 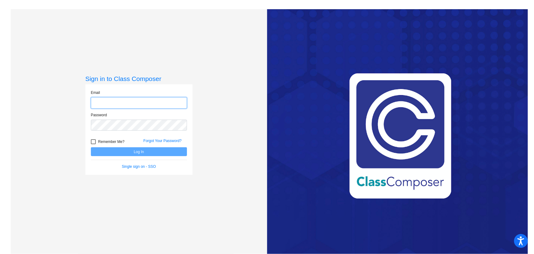 What do you see at coordinates (111, 142) in the screenshot?
I see `span: Remember Me?` at bounding box center [111, 142].